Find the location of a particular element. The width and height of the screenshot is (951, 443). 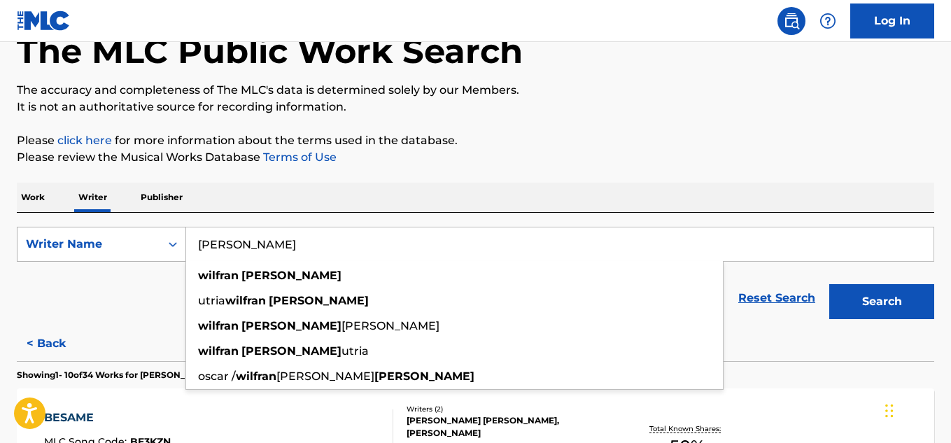

span: oscar / is located at coordinates (217, 376).